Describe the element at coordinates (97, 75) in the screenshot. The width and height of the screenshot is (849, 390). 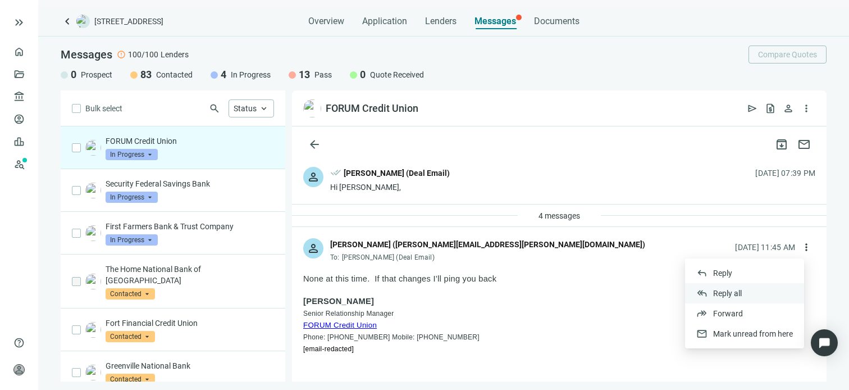
I see `span: Prospect` at that location.